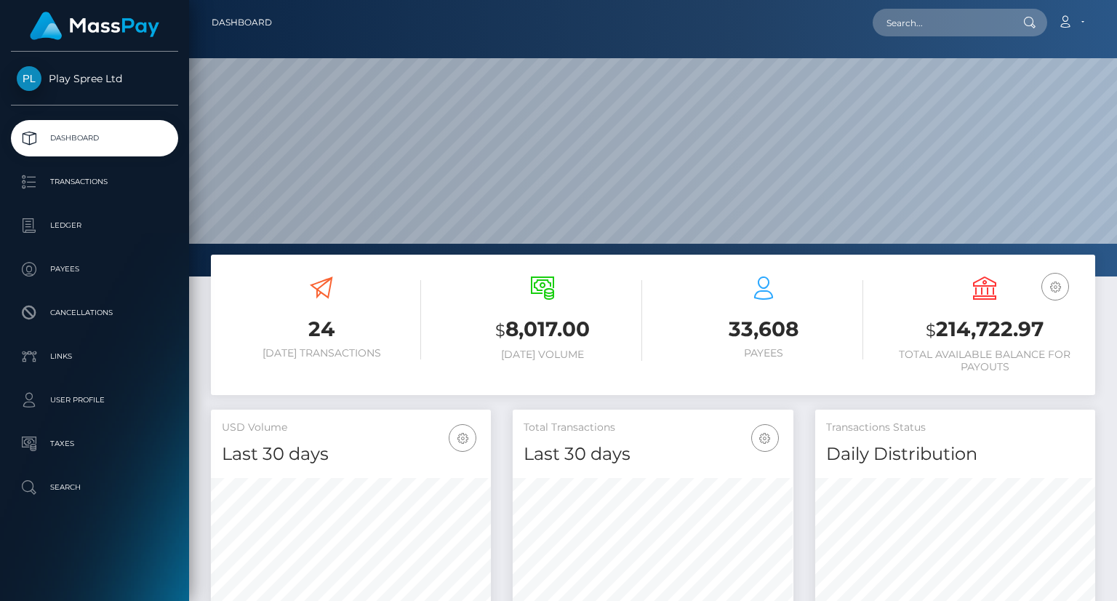  Describe the element at coordinates (95, 138) in the screenshot. I see `p: Dashboard` at that location.